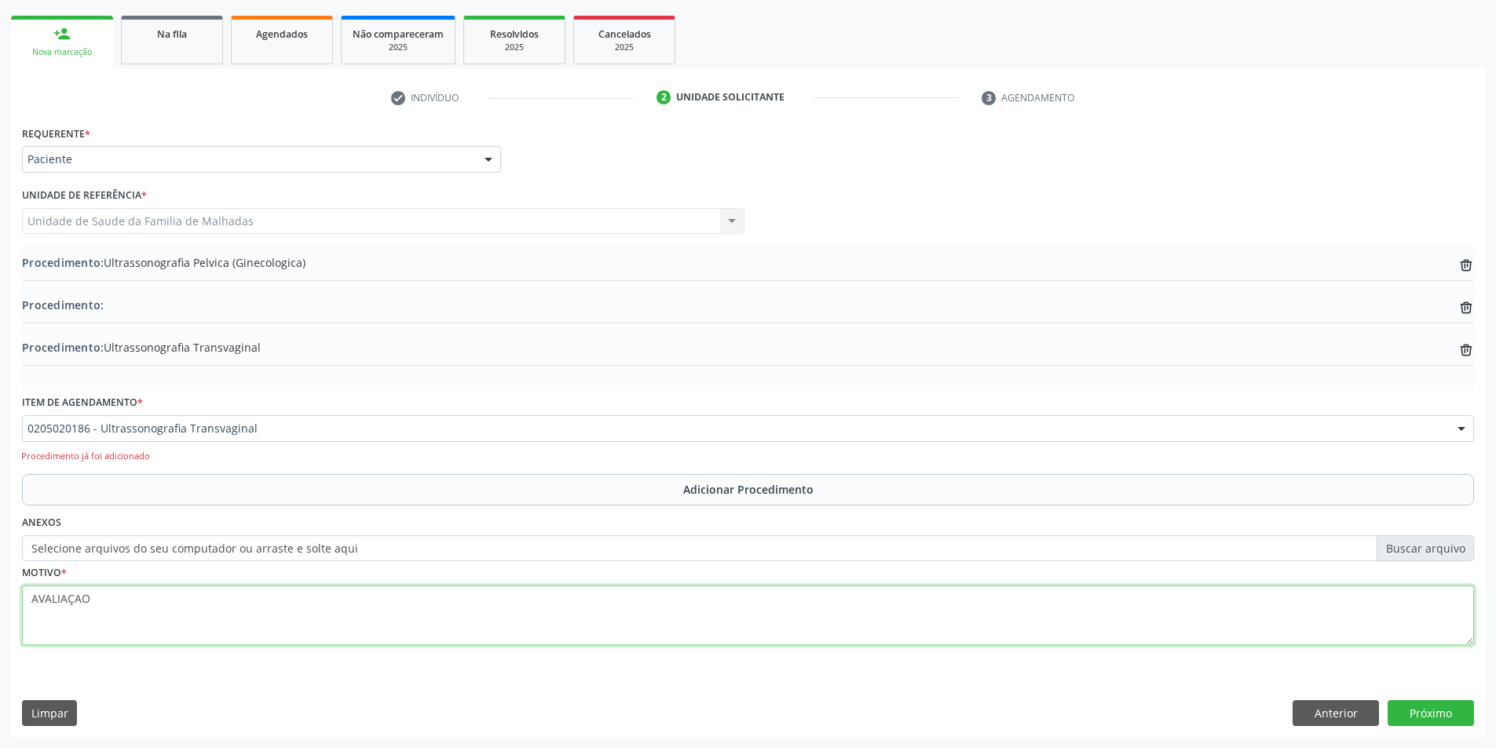 Image resolution: width=1496 pixels, height=748 pixels. What do you see at coordinates (282, 34) in the screenshot?
I see `span: Agendados` at bounding box center [282, 34].